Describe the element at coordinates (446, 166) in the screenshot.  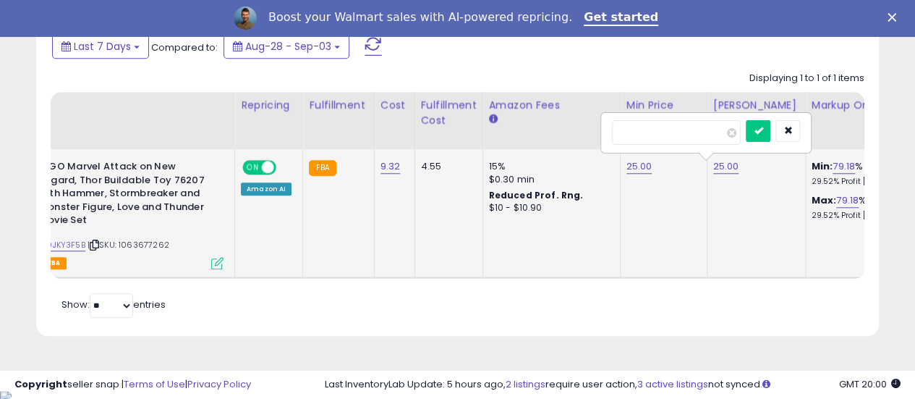
I see `div: 4.55` at that location.